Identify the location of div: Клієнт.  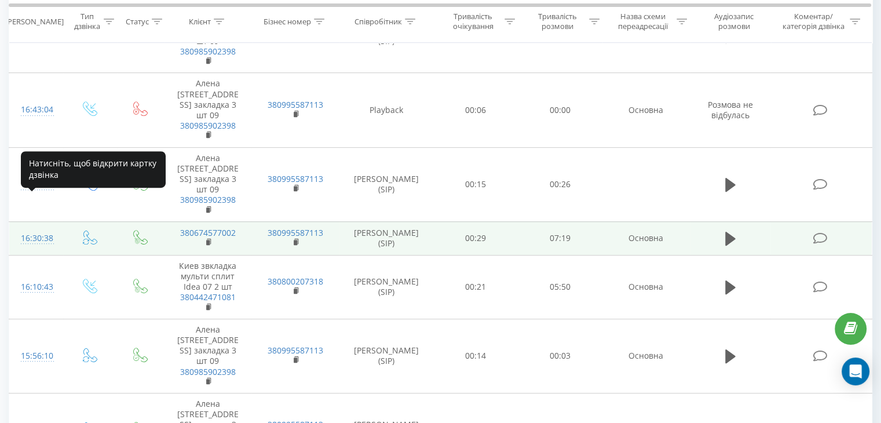
(200, 21).